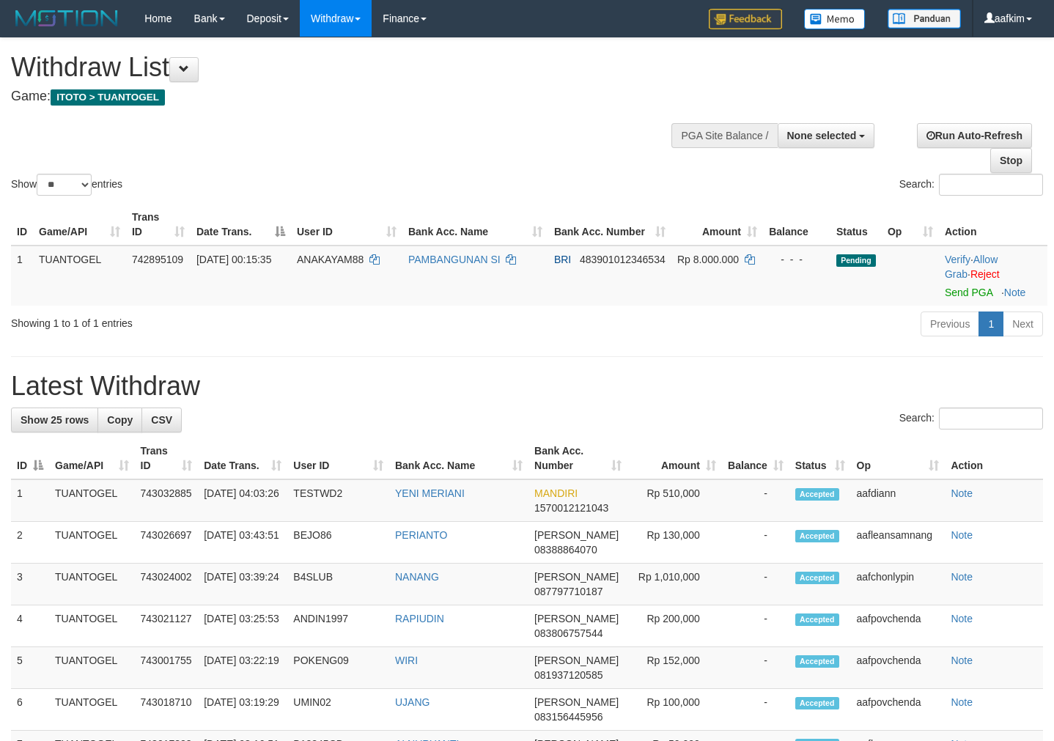  I want to click on th: Status, so click(856, 224).